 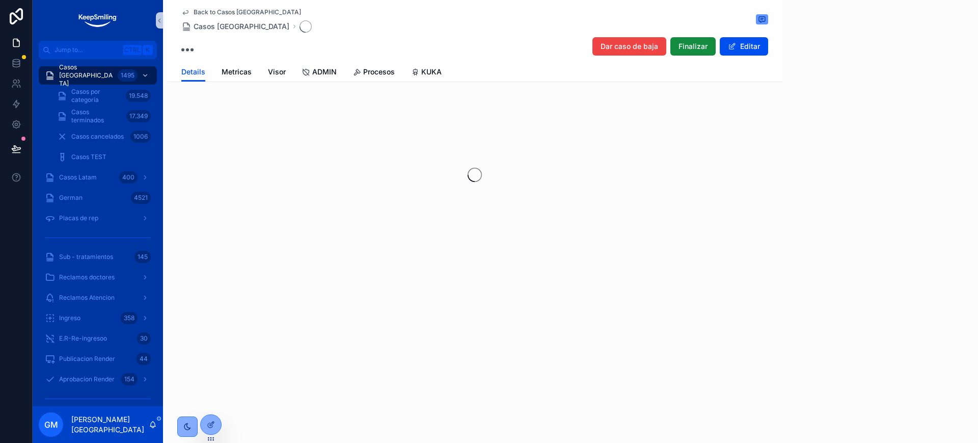 I want to click on a: Casos por categoria19.548, so click(x=104, y=96).